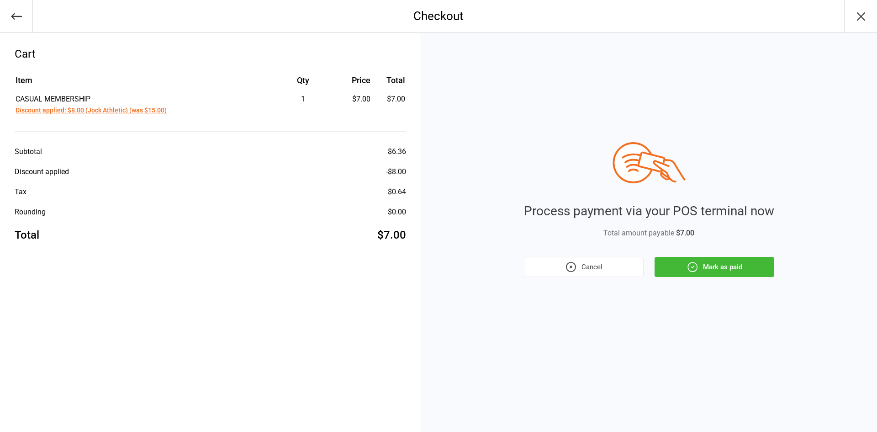 This screenshot has width=877, height=432. I want to click on span: CASUAL MEMBERSHIP, so click(53, 99).